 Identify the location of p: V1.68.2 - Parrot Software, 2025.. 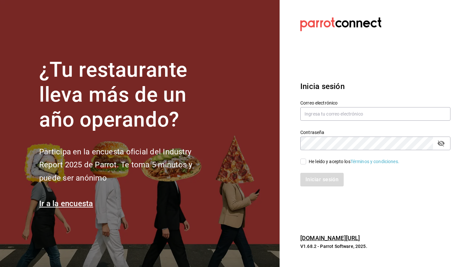
(375, 246).